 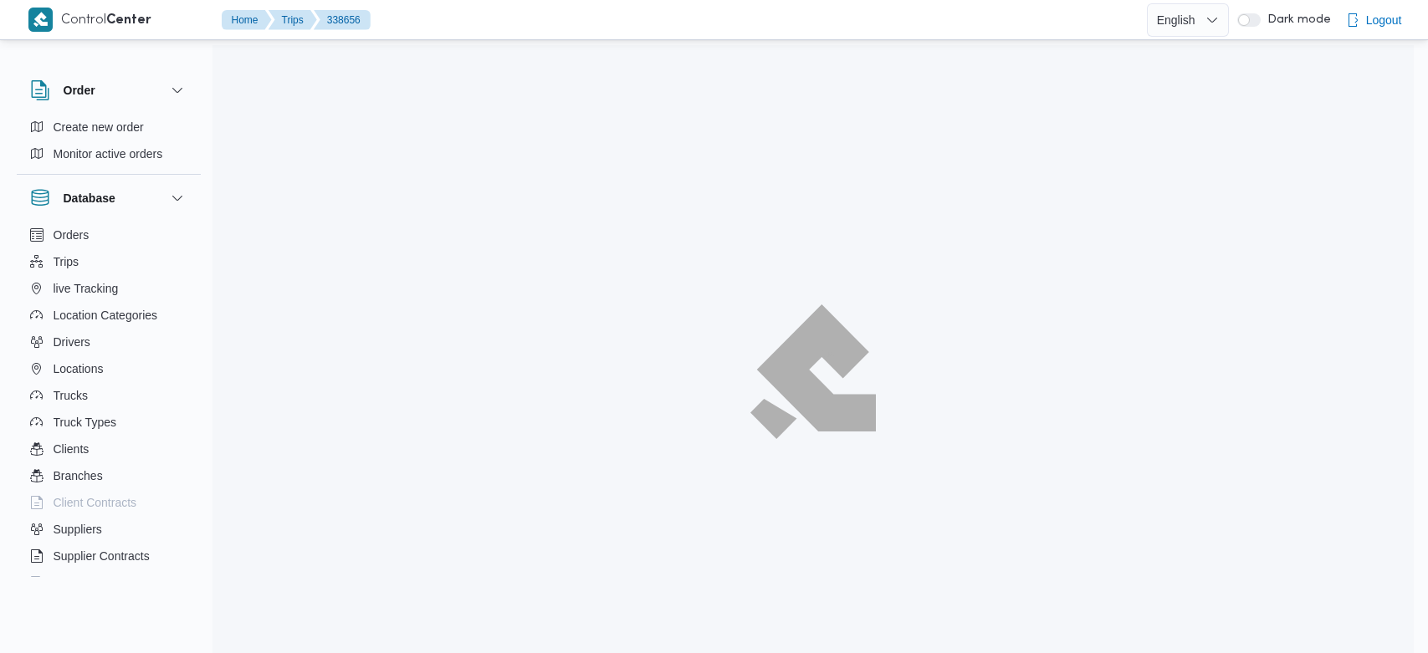 I want to click on span: Trips, so click(x=66, y=262).